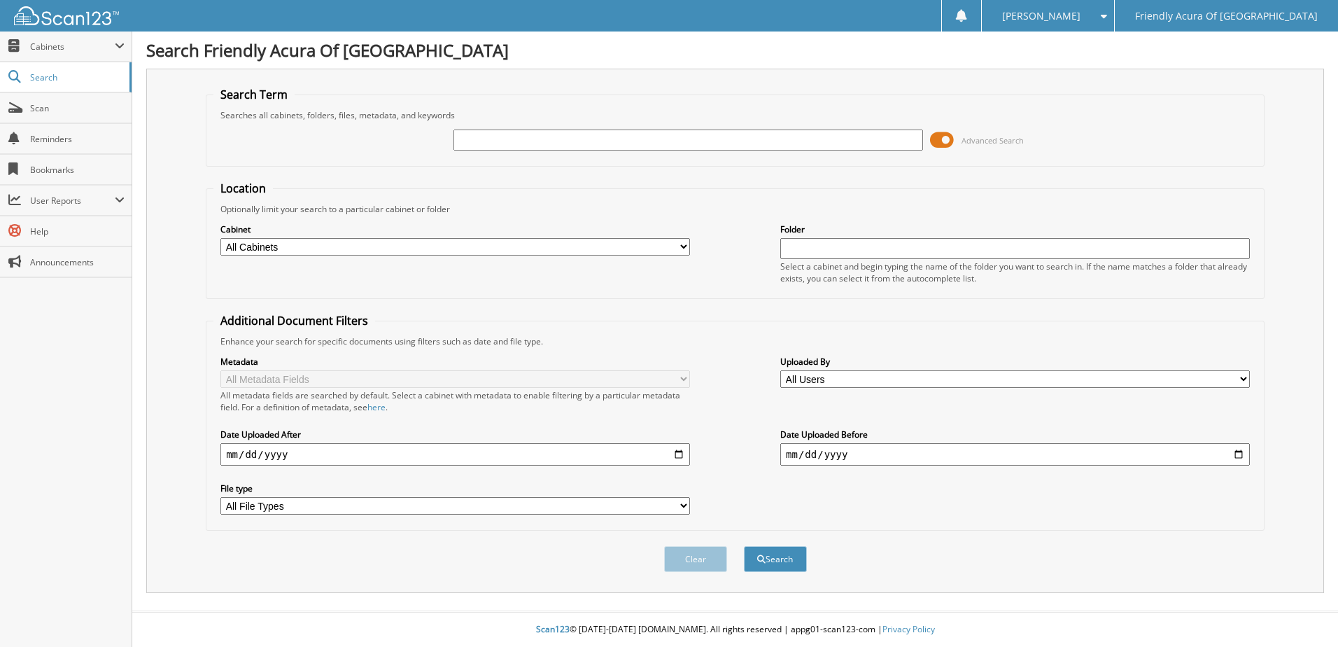 The width and height of the screenshot is (1338, 647). What do you see at coordinates (1015, 272) in the screenshot?
I see `div: Select a cabinet and begin typing the name of the folder you want to search in. If the name match...` at bounding box center [1015, 272].